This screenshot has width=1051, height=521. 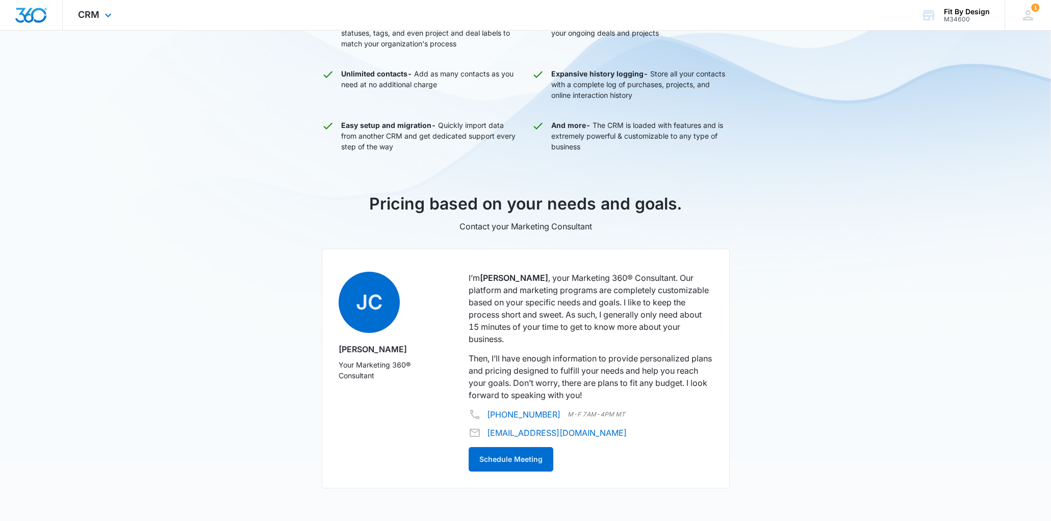 What do you see at coordinates (89, 14) in the screenshot?
I see `span: CRM` at bounding box center [89, 14].